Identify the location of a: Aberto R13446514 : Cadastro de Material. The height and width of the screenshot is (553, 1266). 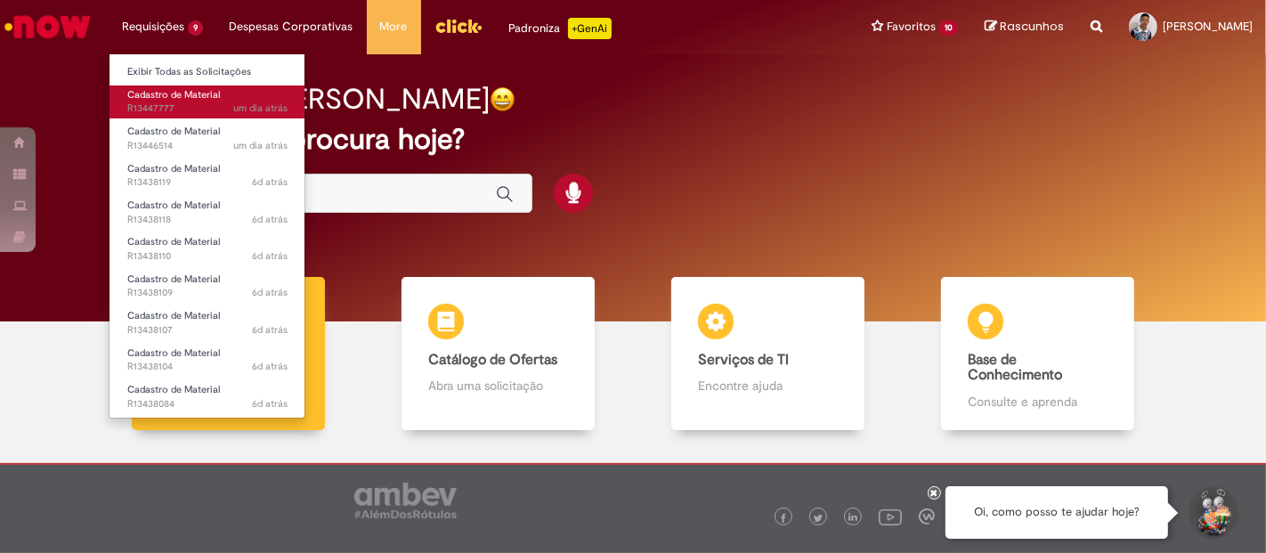
(207, 138).